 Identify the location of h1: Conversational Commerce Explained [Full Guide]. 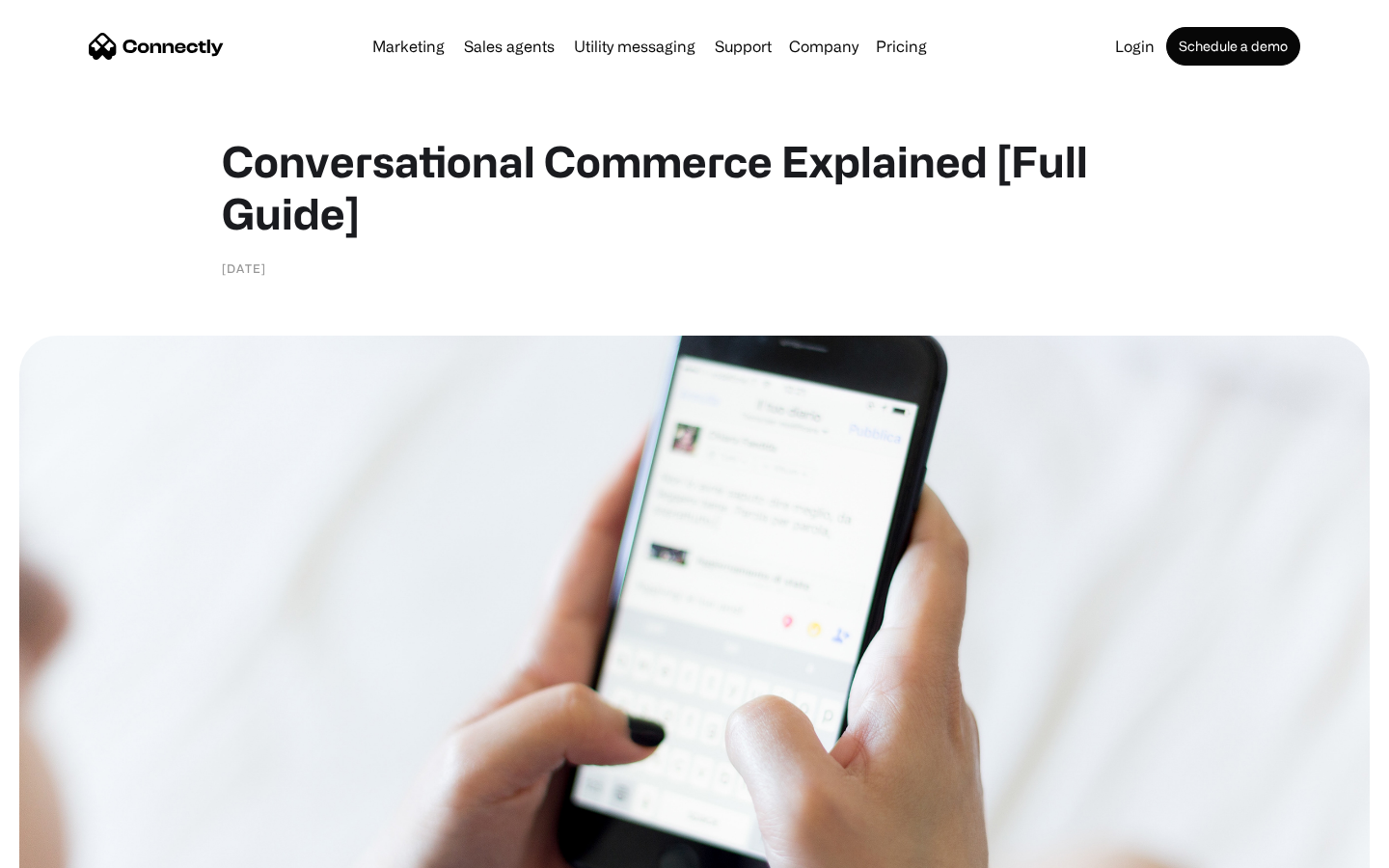
(695, 188).